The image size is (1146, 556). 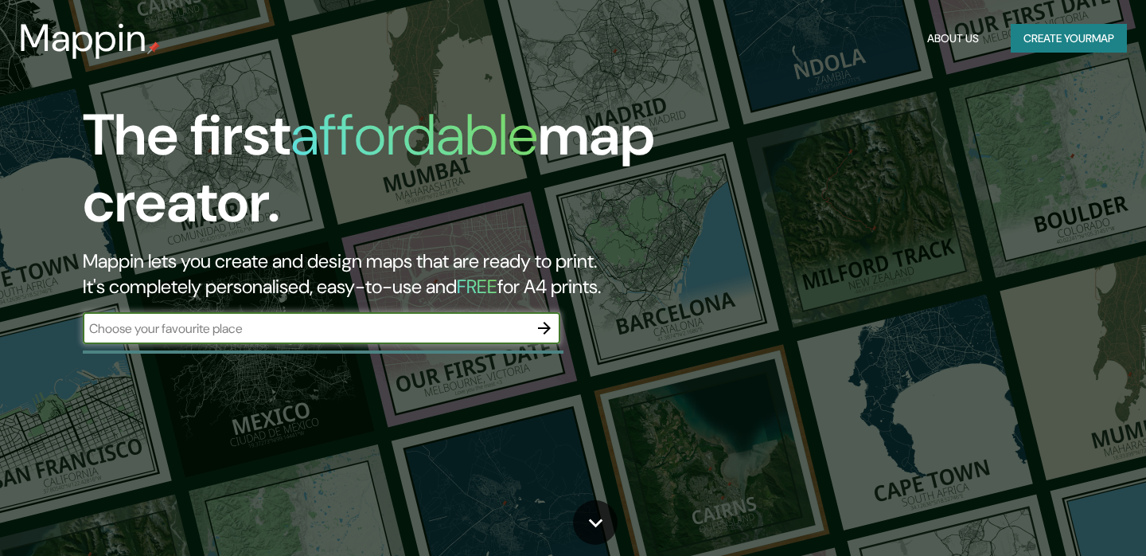 What do you see at coordinates (414, 135) in the screenshot?
I see `h1: affordable` at bounding box center [414, 135].